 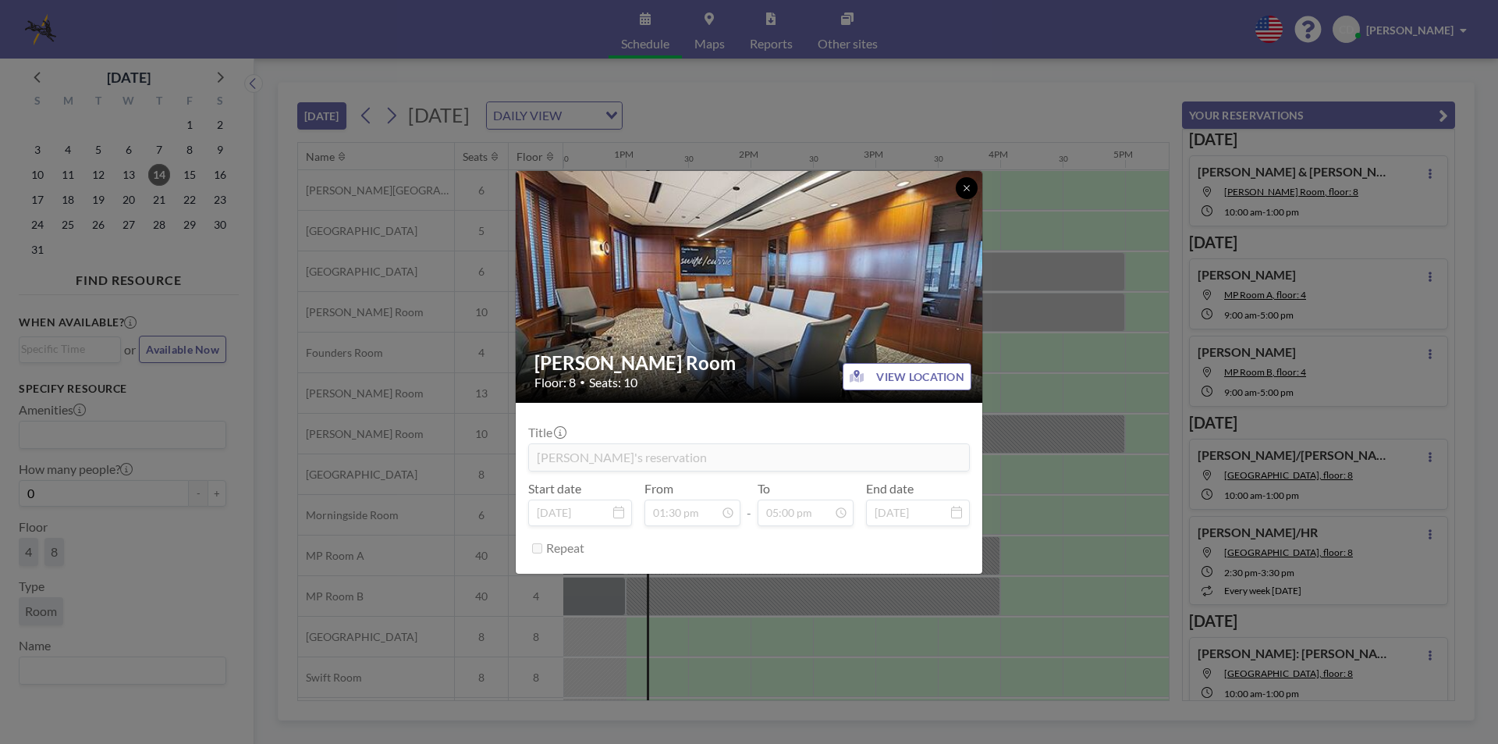 I want to click on span: Seats: 10, so click(x=613, y=382).